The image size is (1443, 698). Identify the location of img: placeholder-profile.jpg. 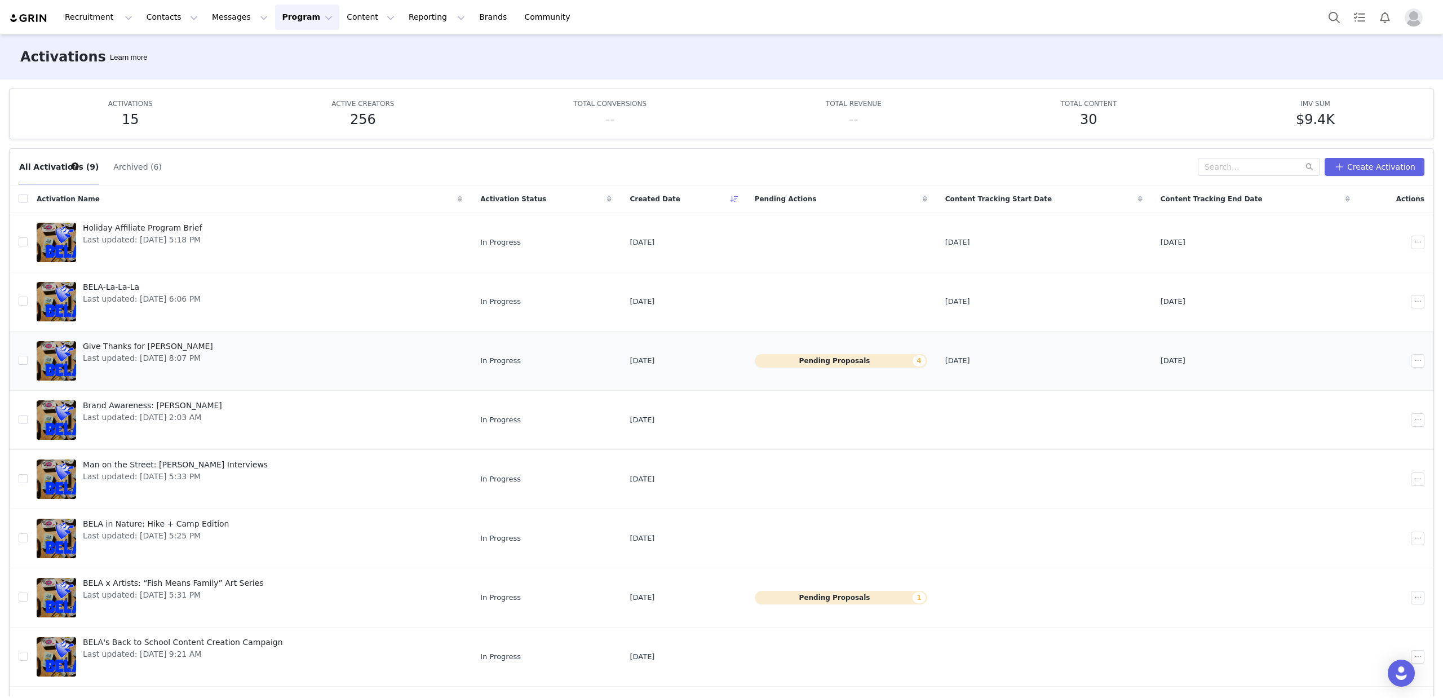
(1414, 17).